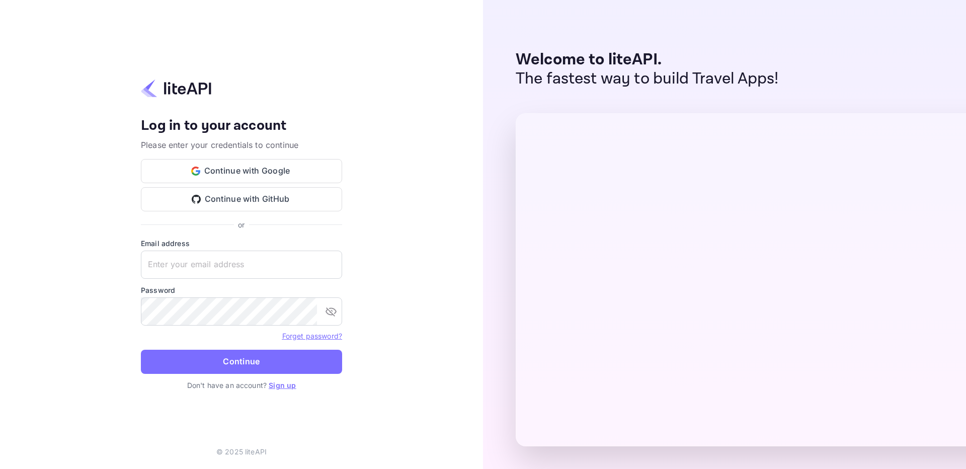 The width and height of the screenshot is (966, 469). Describe the element at coordinates (241, 145) in the screenshot. I see `p: Please enter your credentials to continue` at that location.